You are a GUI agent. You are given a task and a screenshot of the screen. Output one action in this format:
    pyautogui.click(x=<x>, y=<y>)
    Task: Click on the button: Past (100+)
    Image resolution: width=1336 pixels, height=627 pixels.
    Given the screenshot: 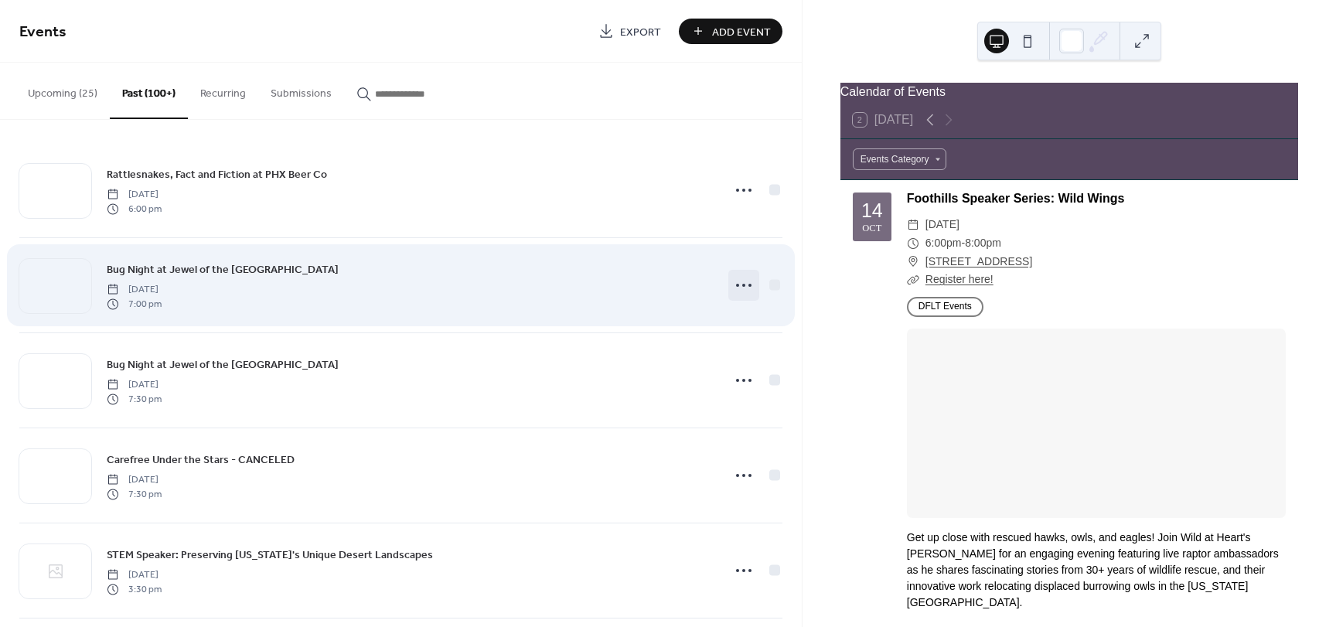 What is the action you would take?
    pyautogui.click(x=148, y=90)
    